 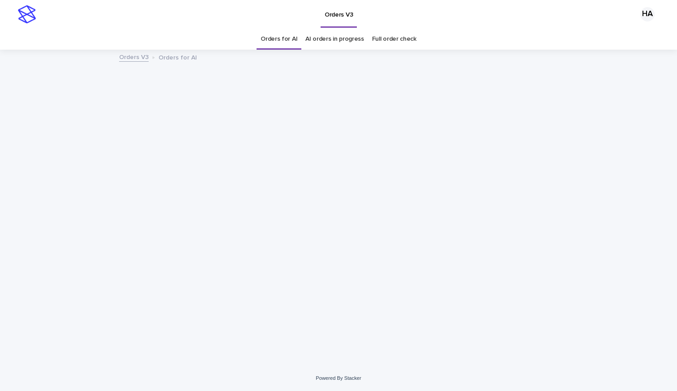 I want to click on img: stacker-logo-s-only.png, so click(x=27, y=14).